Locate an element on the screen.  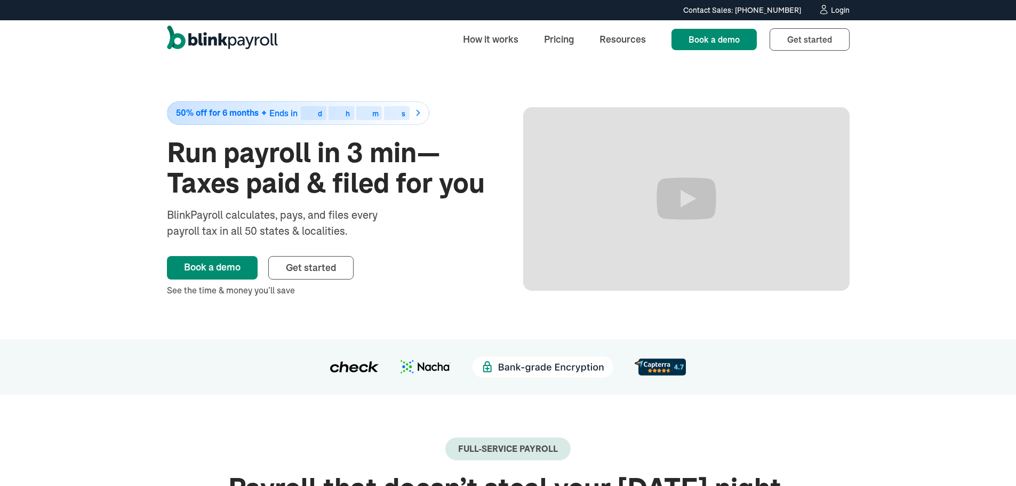
div: Full-Service payroll is located at coordinates (508, 448).